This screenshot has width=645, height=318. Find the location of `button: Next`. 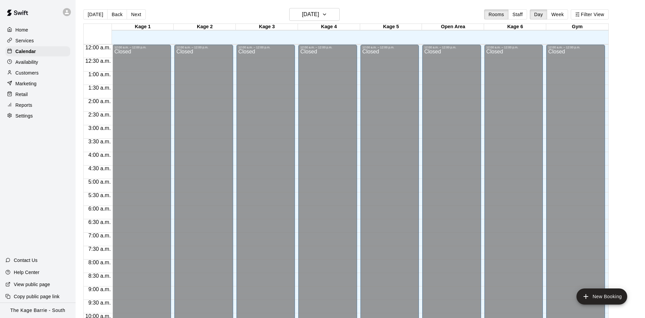

button: Next is located at coordinates (136, 14).